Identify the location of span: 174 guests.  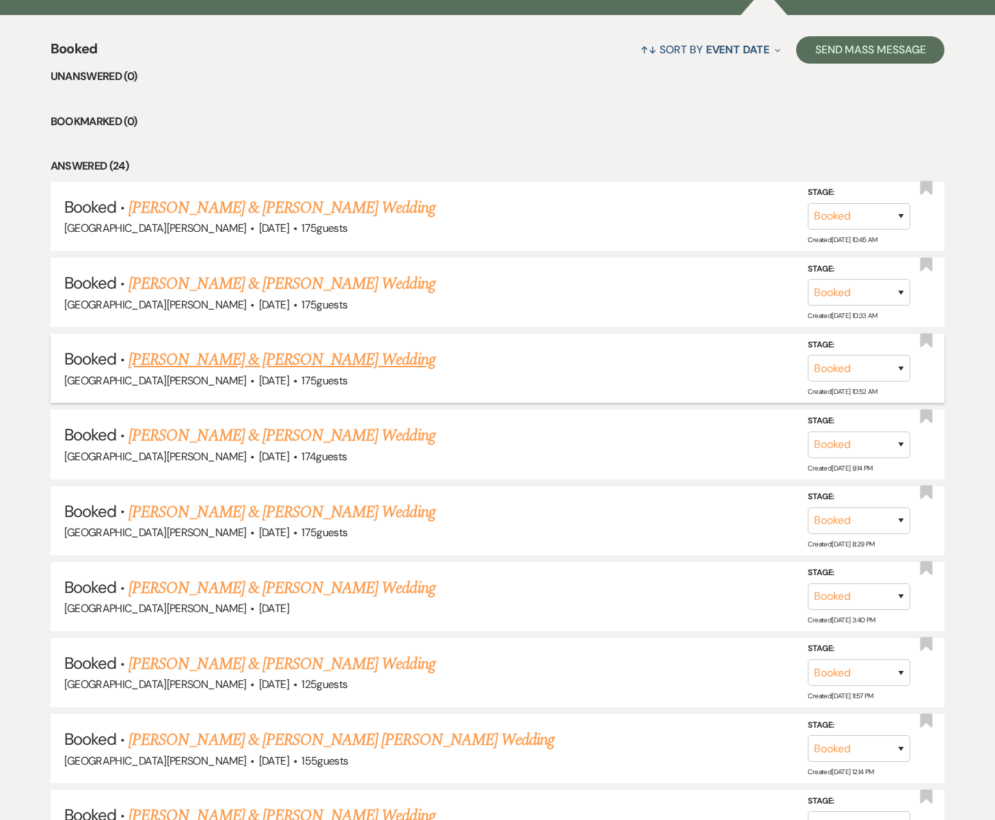
(324, 456).